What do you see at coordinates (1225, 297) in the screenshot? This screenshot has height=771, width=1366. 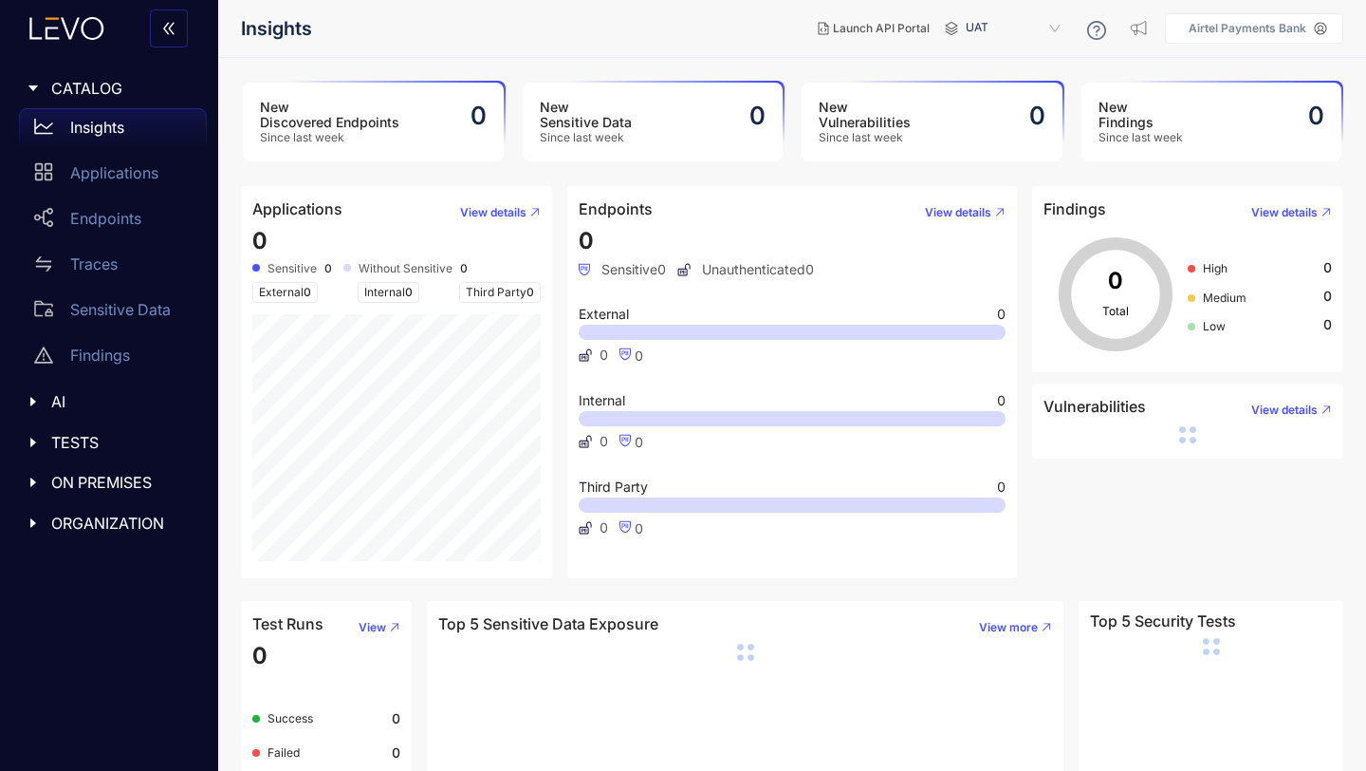 I see `span: Medium` at bounding box center [1225, 297].